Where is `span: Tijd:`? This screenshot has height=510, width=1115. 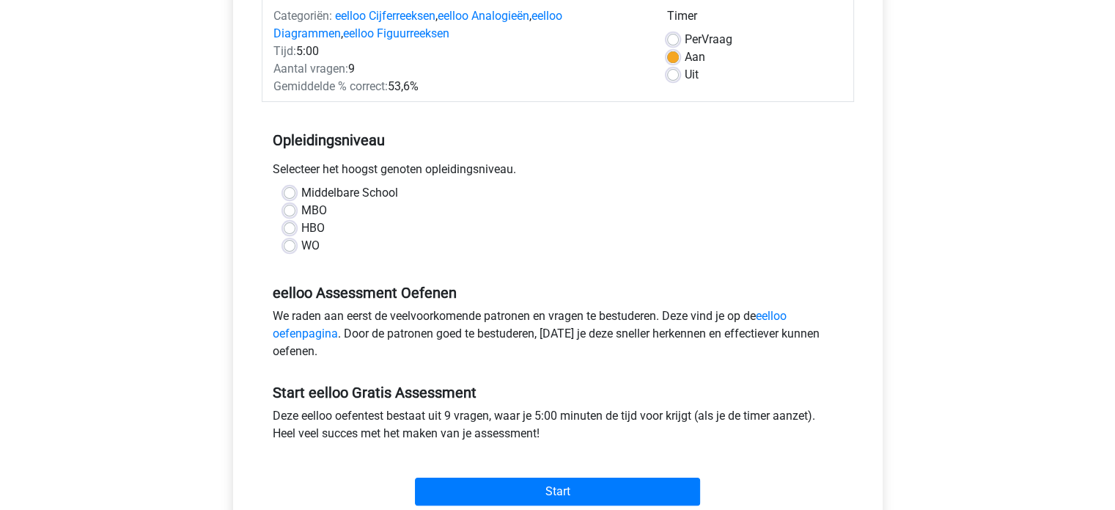 span: Tijd: is located at coordinates (284, 51).